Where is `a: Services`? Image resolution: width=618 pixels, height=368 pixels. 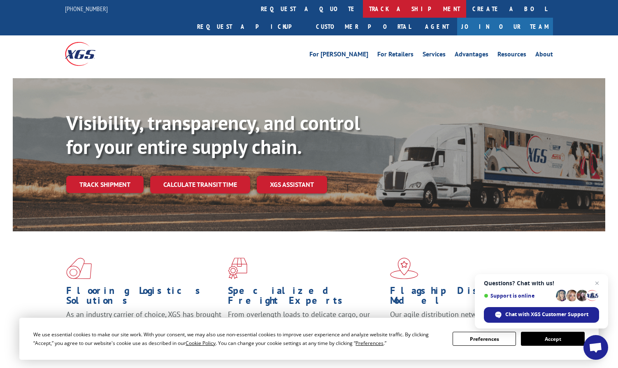
a: Services is located at coordinates (434, 56).